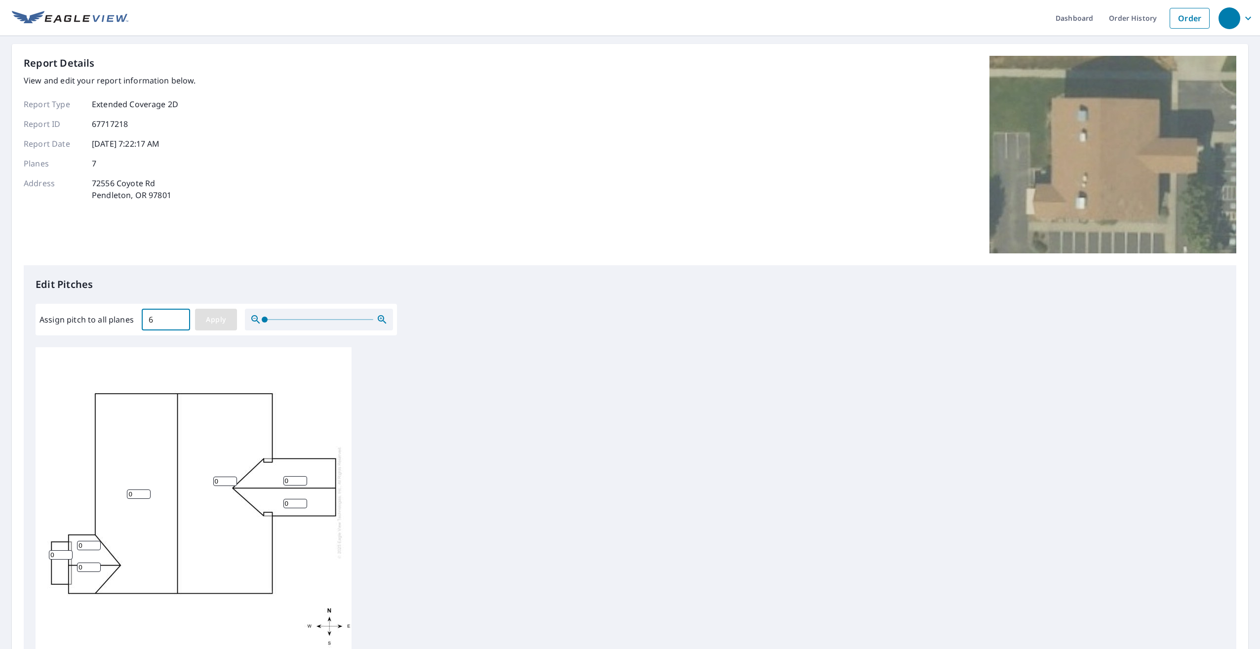  I want to click on p: Planes, so click(53, 163).